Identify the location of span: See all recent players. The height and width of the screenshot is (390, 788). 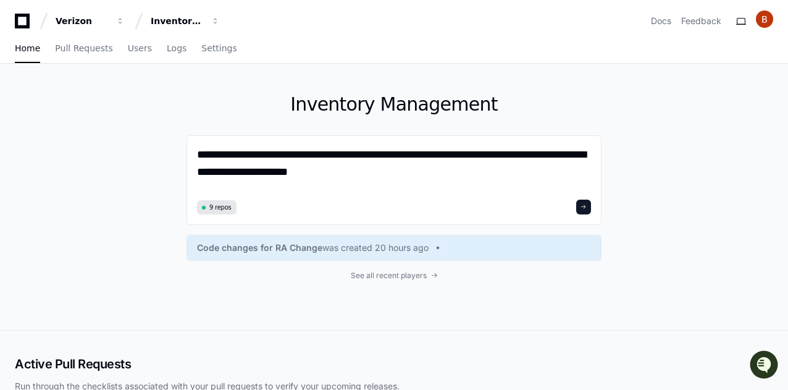
(389, 276).